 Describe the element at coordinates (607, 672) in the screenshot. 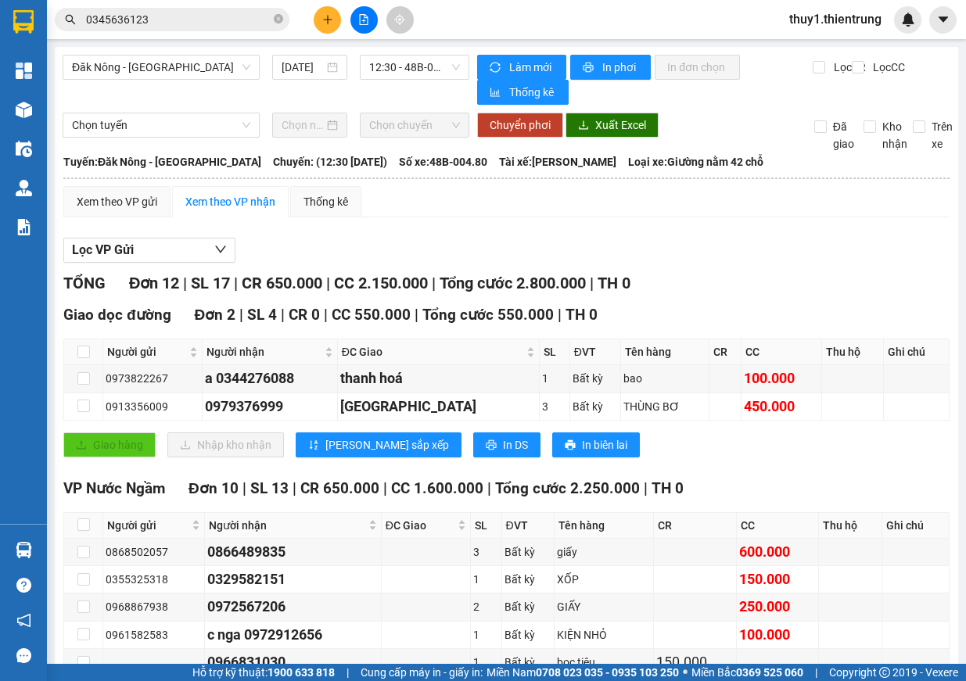

I see `strong: 0708 023 035 - 0935 103 250` at that location.